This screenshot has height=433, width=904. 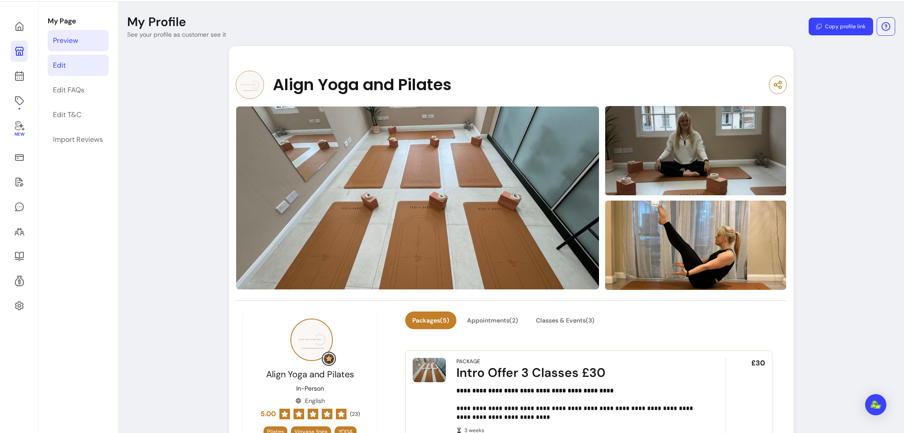 I want to click on p: In-Person, so click(x=310, y=388).